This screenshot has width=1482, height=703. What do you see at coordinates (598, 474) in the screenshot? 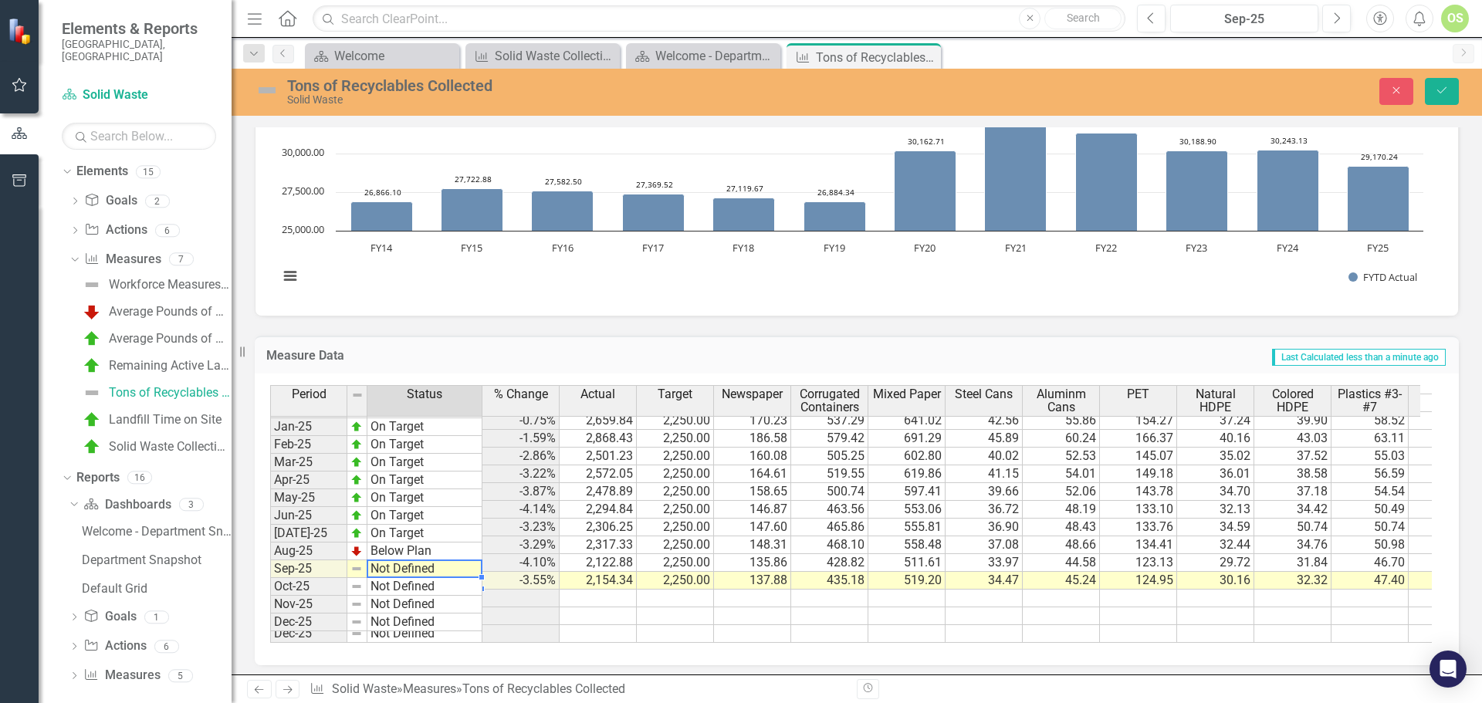
I see `td: 2,572.05` at bounding box center [598, 474].